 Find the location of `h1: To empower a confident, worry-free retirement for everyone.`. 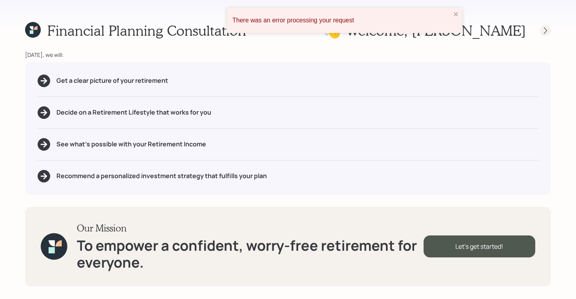

h1: To empower a confident, worry-free retirement for everyone. is located at coordinates (250, 254).